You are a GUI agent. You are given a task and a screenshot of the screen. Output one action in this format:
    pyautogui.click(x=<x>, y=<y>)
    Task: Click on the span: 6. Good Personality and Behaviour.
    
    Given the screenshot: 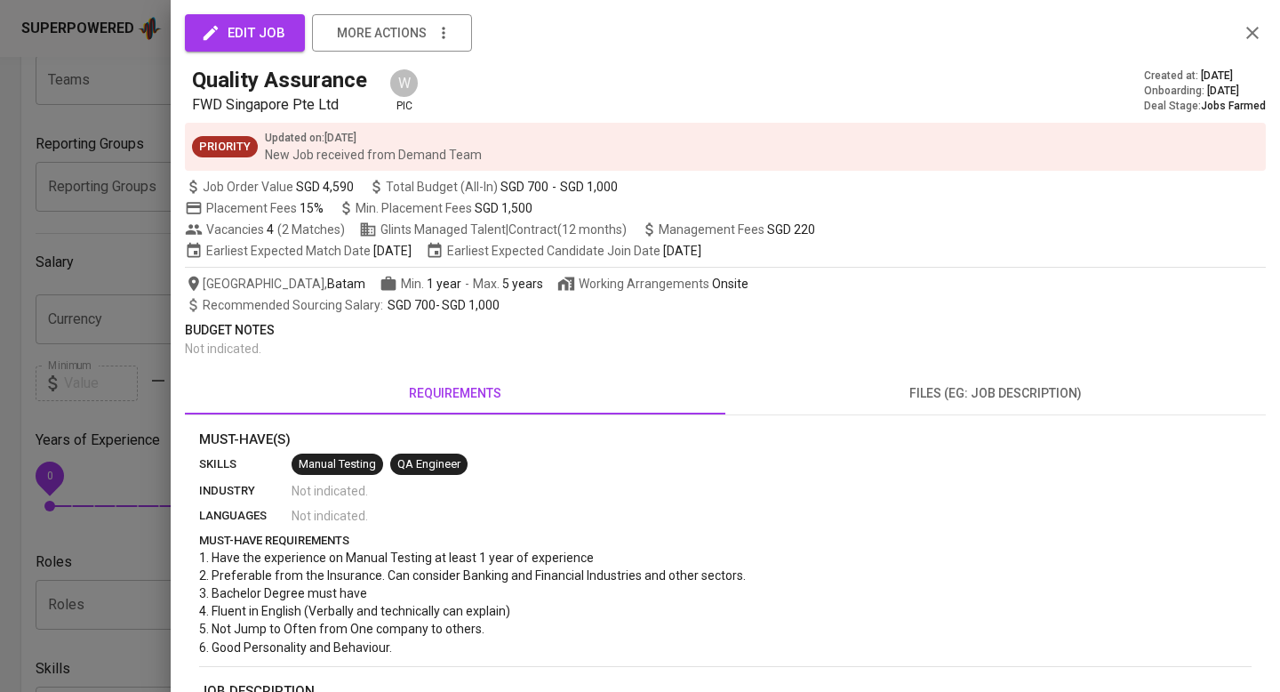 What is the action you would take?
    pyautogui.click(x=295, y=647)
    